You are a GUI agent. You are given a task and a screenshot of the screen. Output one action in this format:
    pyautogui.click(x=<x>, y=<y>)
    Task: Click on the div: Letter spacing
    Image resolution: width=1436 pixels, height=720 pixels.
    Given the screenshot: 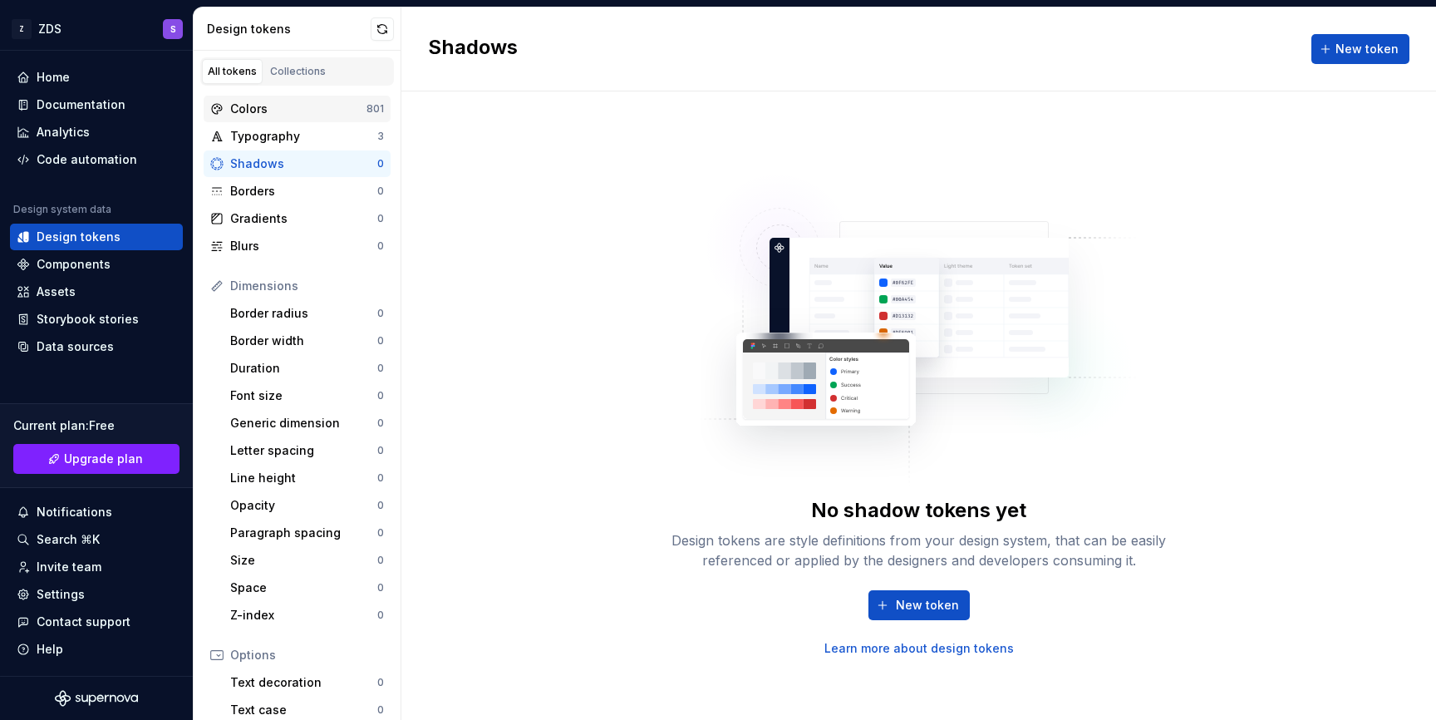 What is the action you would take?
    pyautogui.click(x=303, y=450)
    